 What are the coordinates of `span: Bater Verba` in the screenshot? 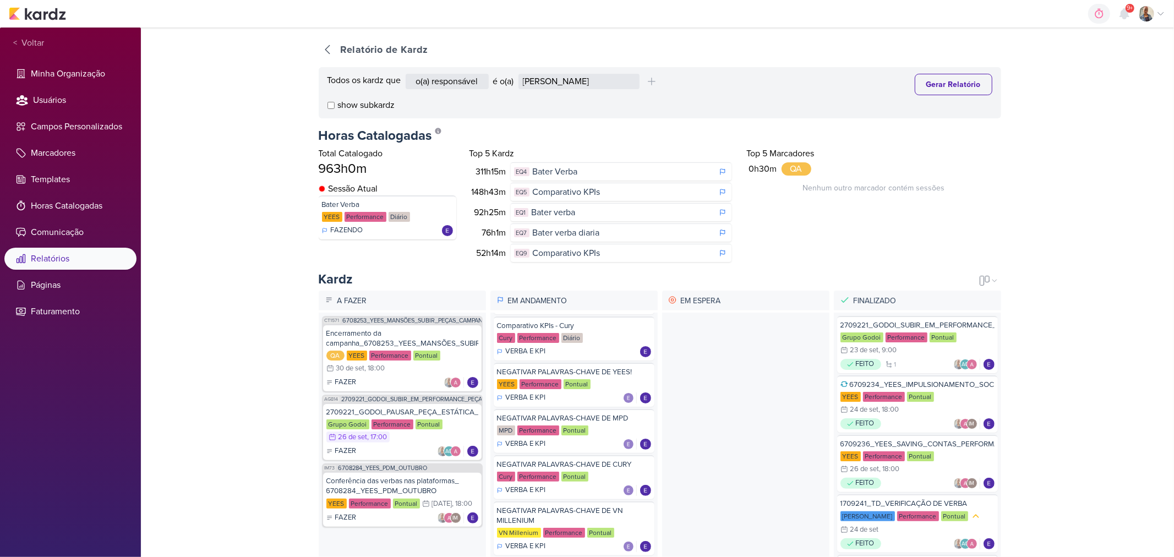 It's located at (555, 172).